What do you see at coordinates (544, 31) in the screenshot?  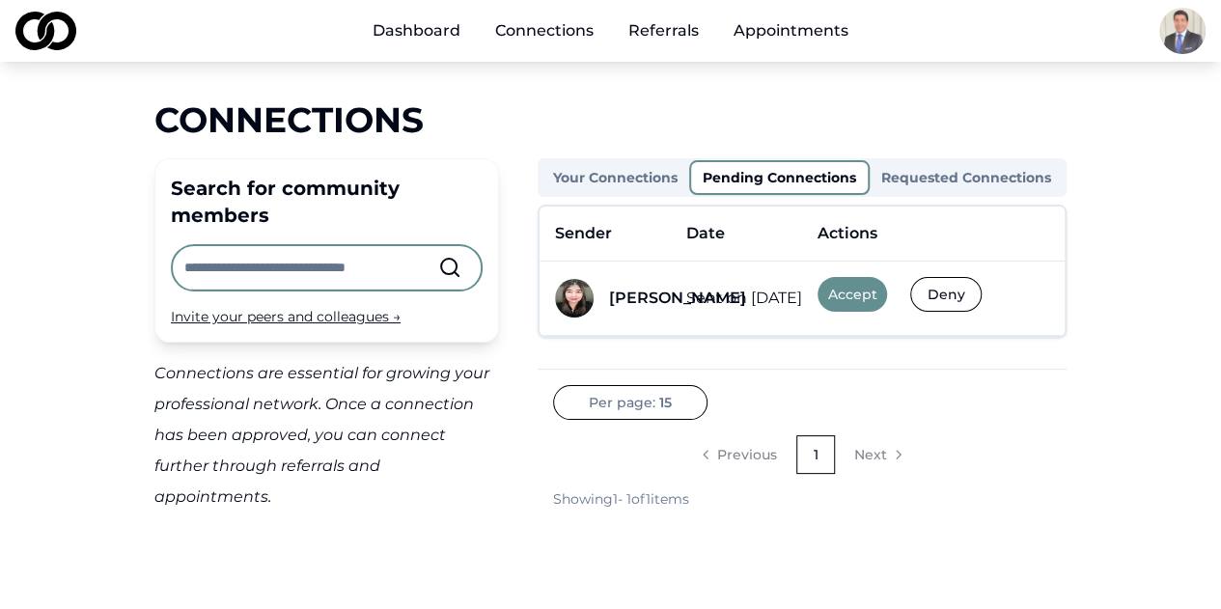 I see `a: Connections` at bounding box center [544, 31].